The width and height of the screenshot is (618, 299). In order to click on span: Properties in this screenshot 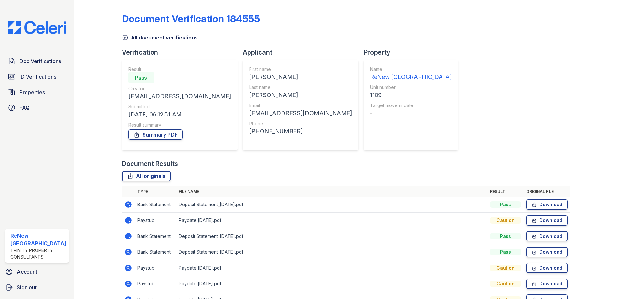, I will do `click(32, 92)`.